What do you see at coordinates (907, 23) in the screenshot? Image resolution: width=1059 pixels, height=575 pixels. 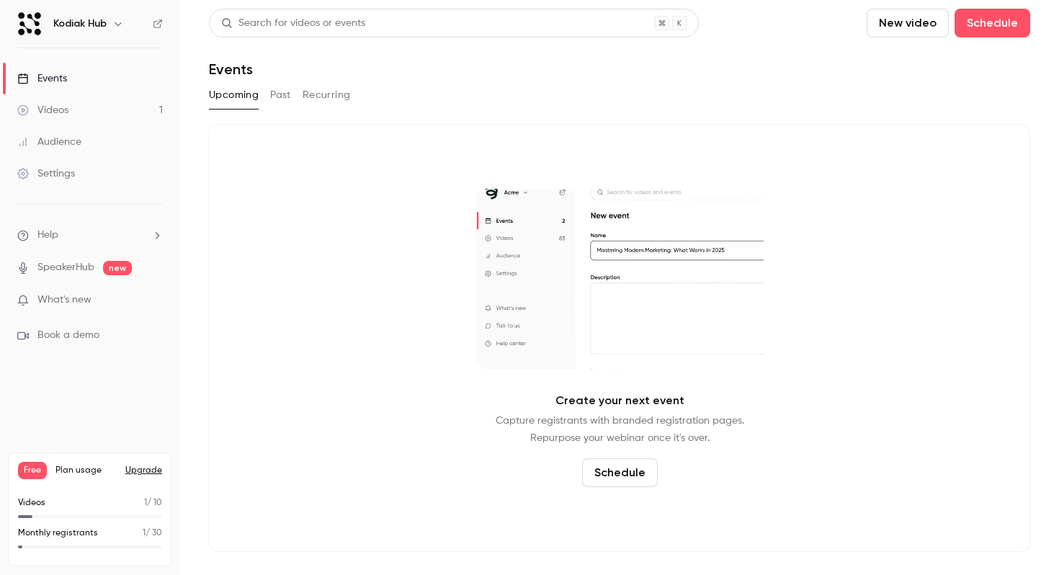 I see `button: New video` at bounding box center [907, 23].